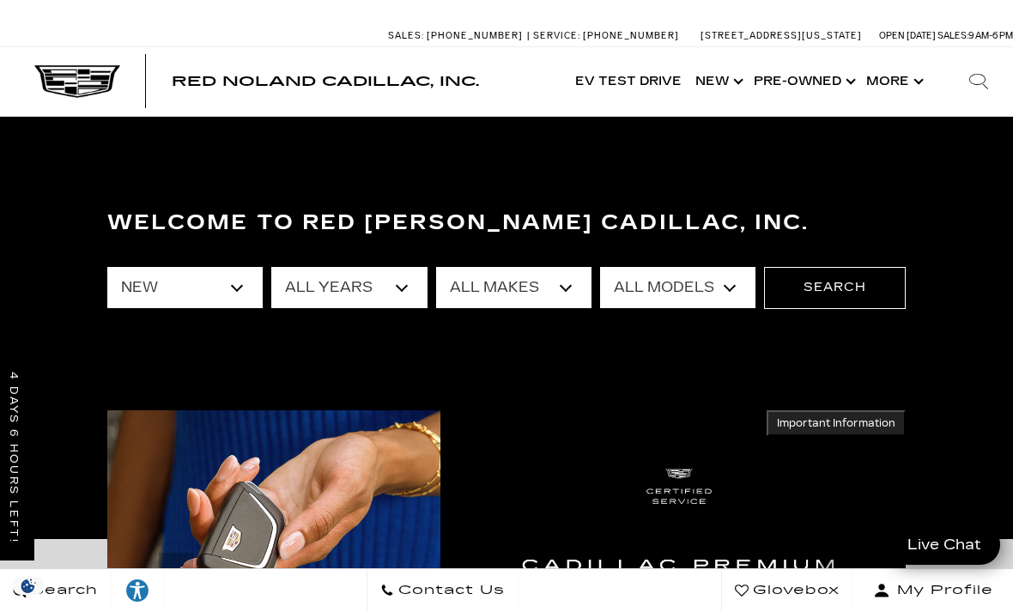 Image resolution: width=1013 pixels, height=612 pixels. I want to click on a: Accessible Carousel, so click(120, 282).